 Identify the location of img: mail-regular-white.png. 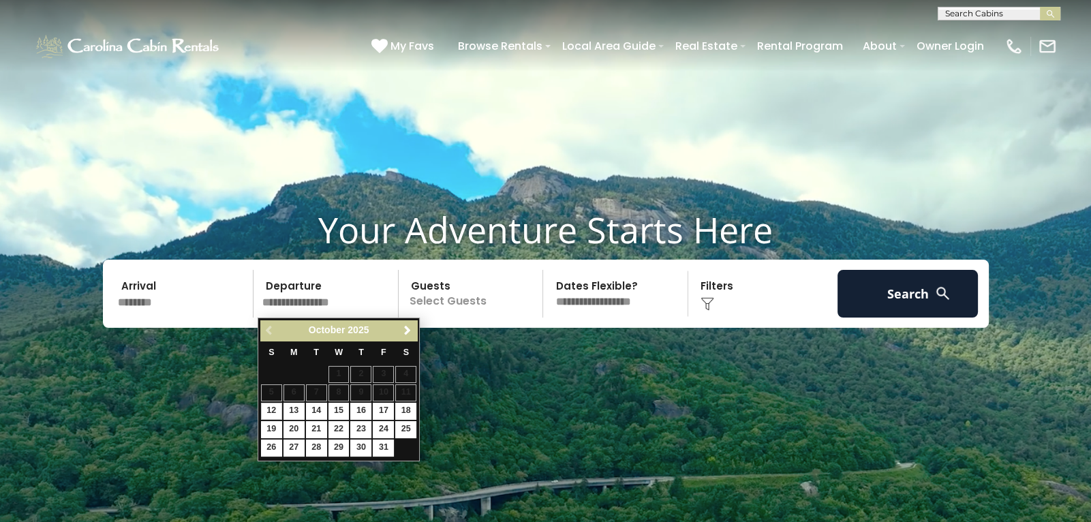
(1047, 46).